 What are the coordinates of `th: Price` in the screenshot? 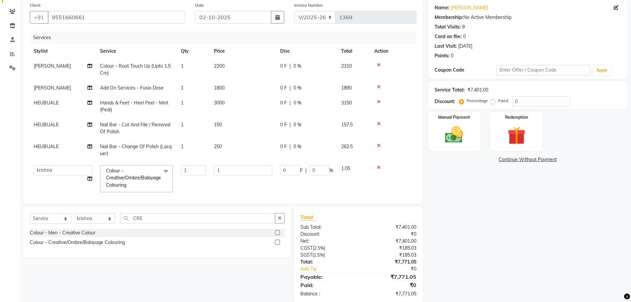 It's located at (243, 51).